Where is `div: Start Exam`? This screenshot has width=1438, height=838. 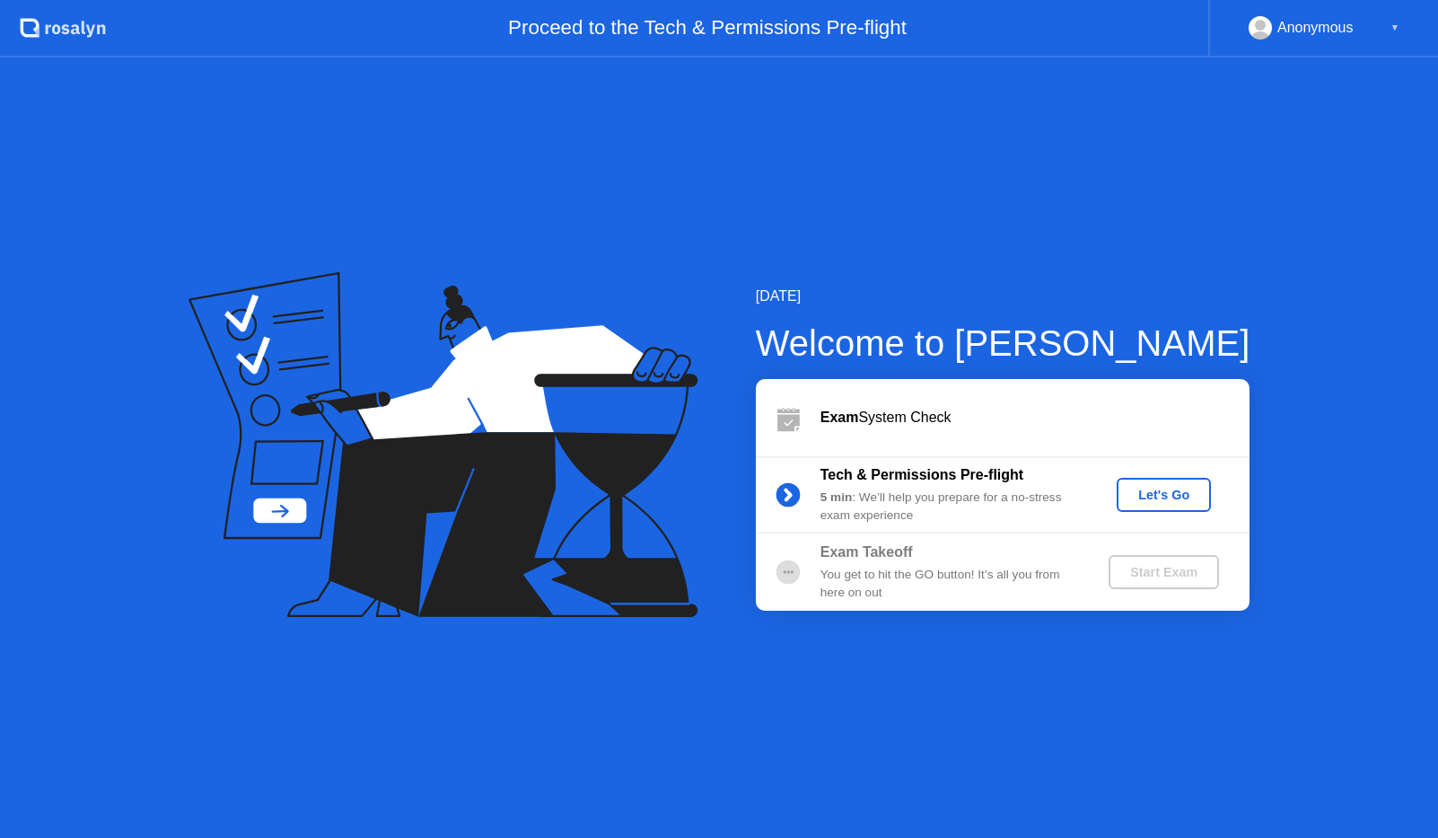 div: Start Exam is located at coordinates (1164, 572).